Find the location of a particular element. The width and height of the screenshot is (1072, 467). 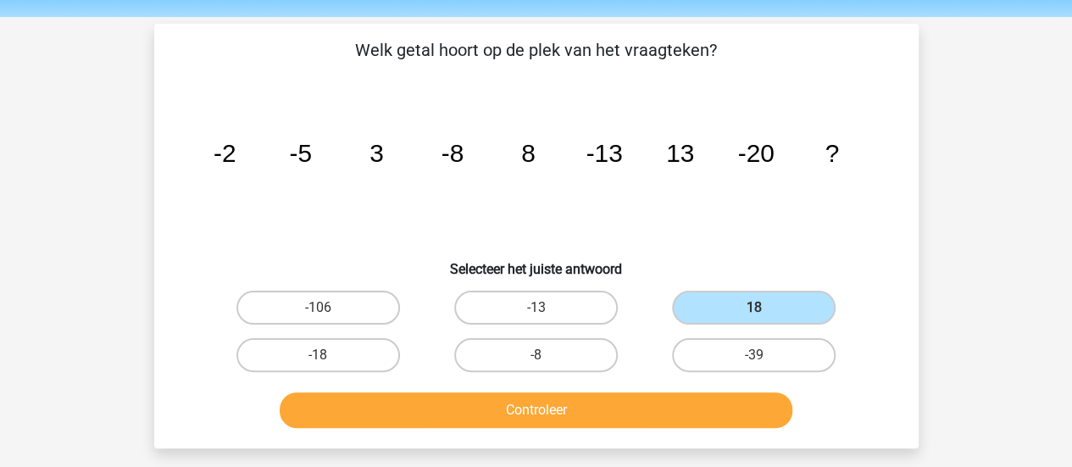

p: Welk getal hoort op de plek van het vraagteken? is located at coordinates (536, 50).